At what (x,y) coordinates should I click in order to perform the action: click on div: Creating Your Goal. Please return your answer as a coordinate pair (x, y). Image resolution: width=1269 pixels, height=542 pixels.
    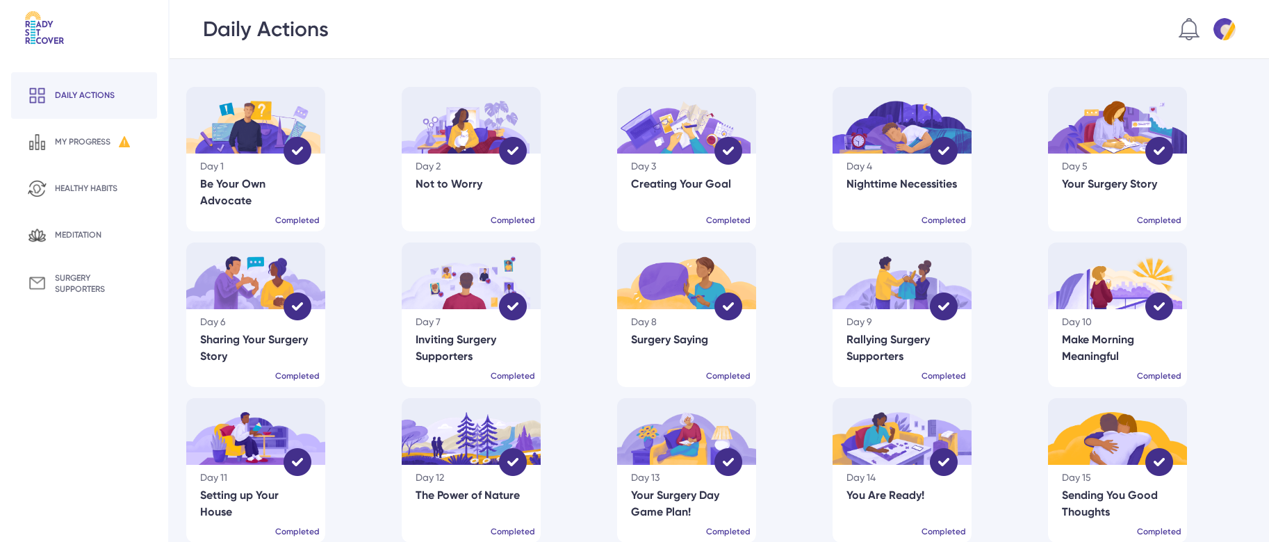
    Looking at the image, I should click on (687, 184).